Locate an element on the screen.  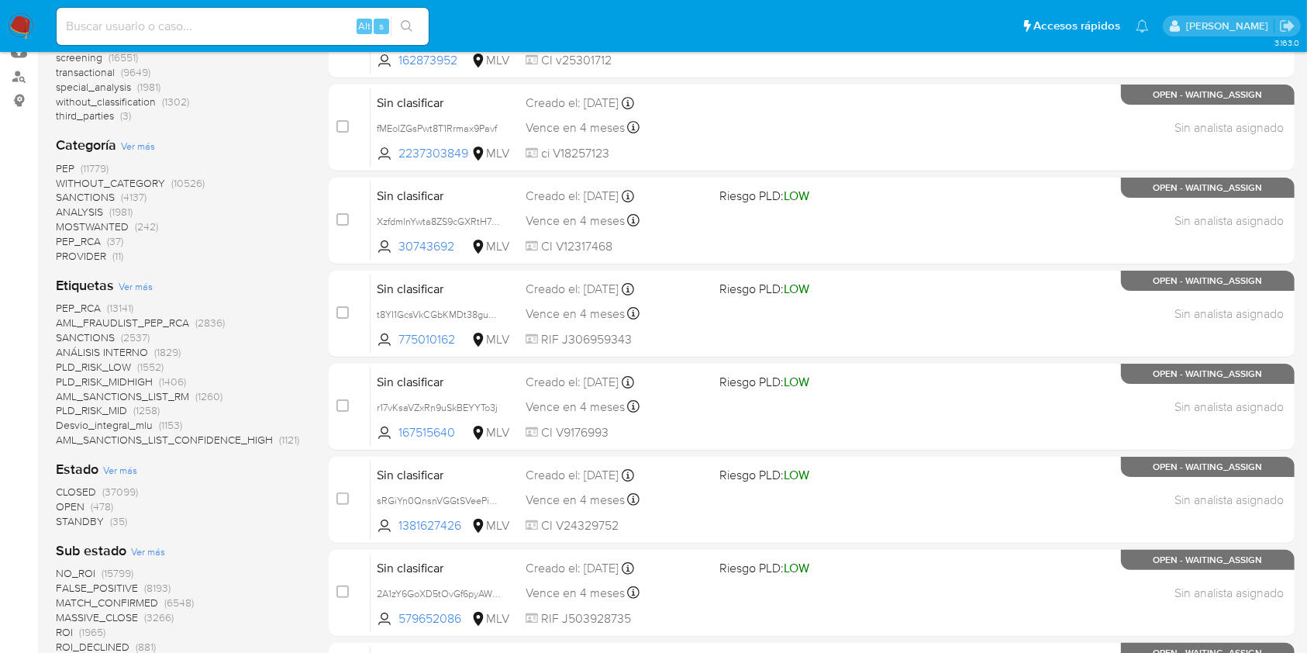
span: 3.163.0 is located at coordinates (1287, 43).